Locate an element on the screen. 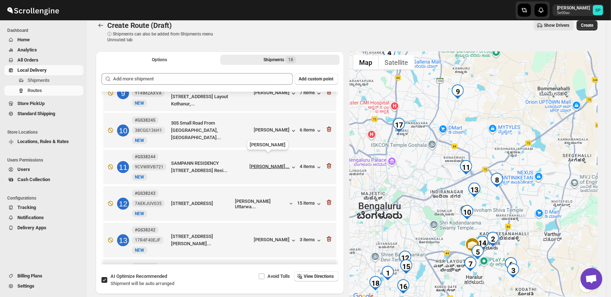 The height and width of the screenshot is (297, 611). span: Create Route (Draft) is located at coordinates (140, 25).